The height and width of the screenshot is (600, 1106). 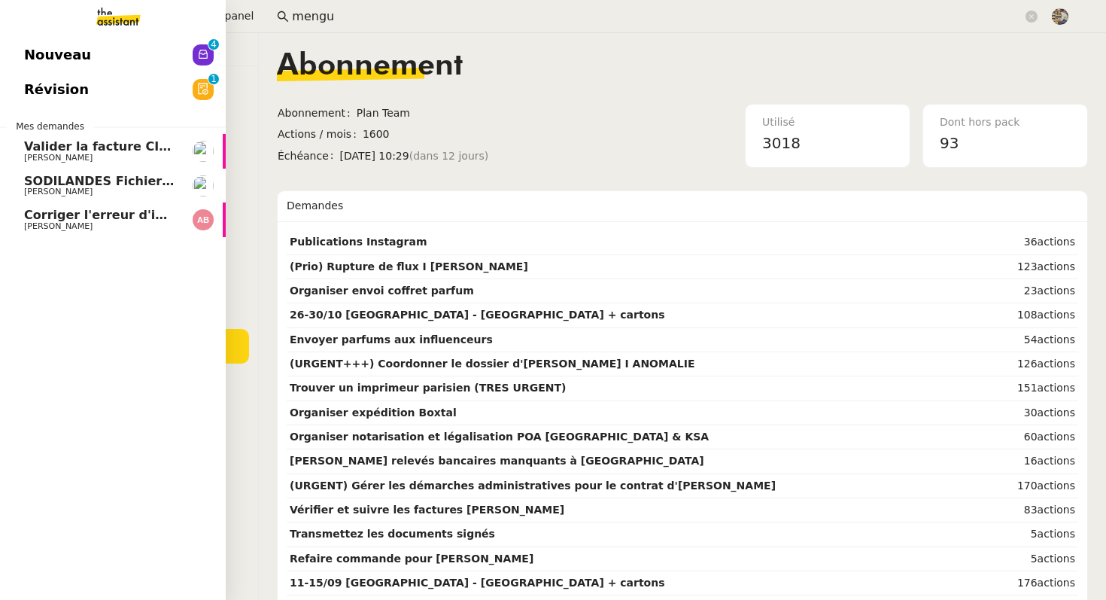 I want to click on span: 3018, so click(x=781, y=143).